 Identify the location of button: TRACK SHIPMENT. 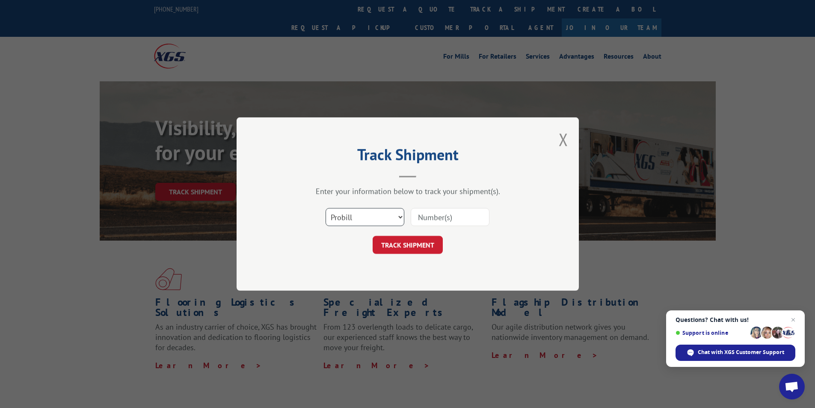
(408, 245).